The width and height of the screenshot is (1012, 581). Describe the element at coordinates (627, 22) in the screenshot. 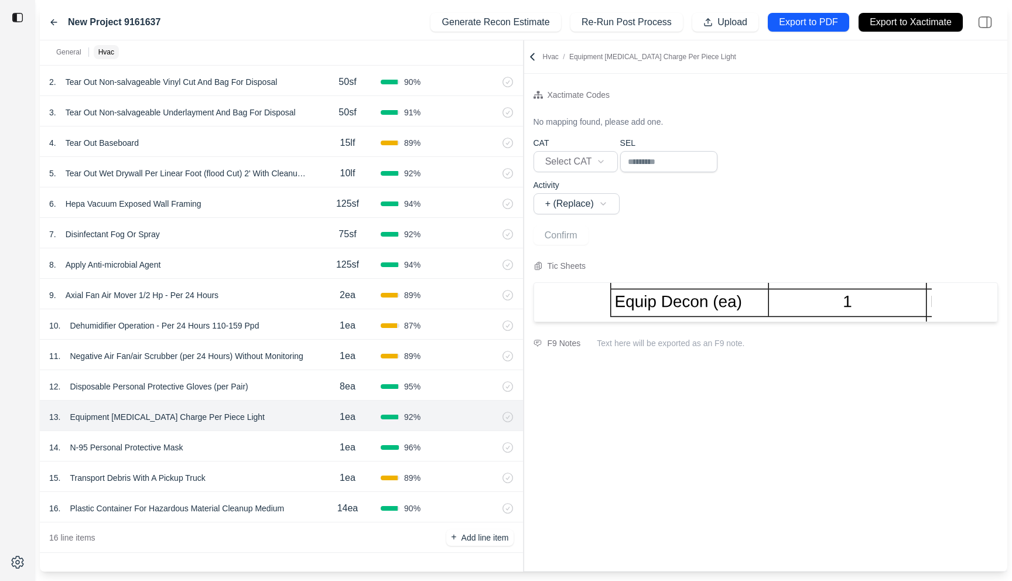

I see `button: Re-Run Post Process` at that location.